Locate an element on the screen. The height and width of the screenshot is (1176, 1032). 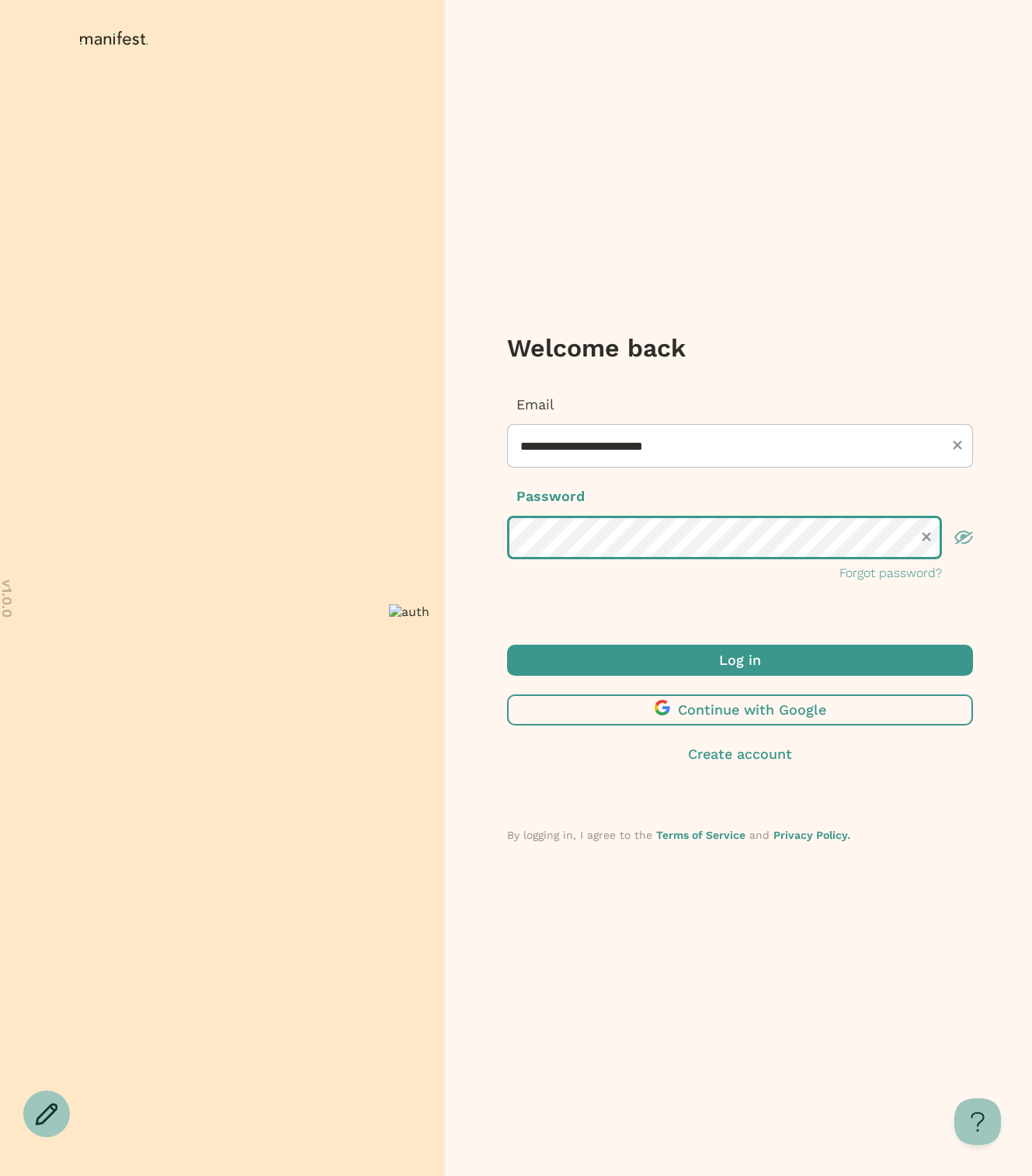
p: Email is located at coordinates (740, 405).